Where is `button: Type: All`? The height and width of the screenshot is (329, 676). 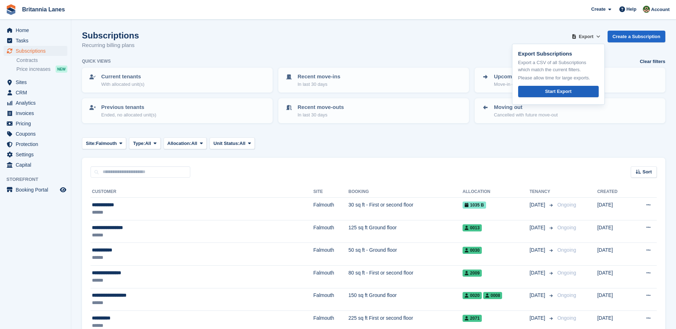 button: Type: All is located at coordinates (145, 143).